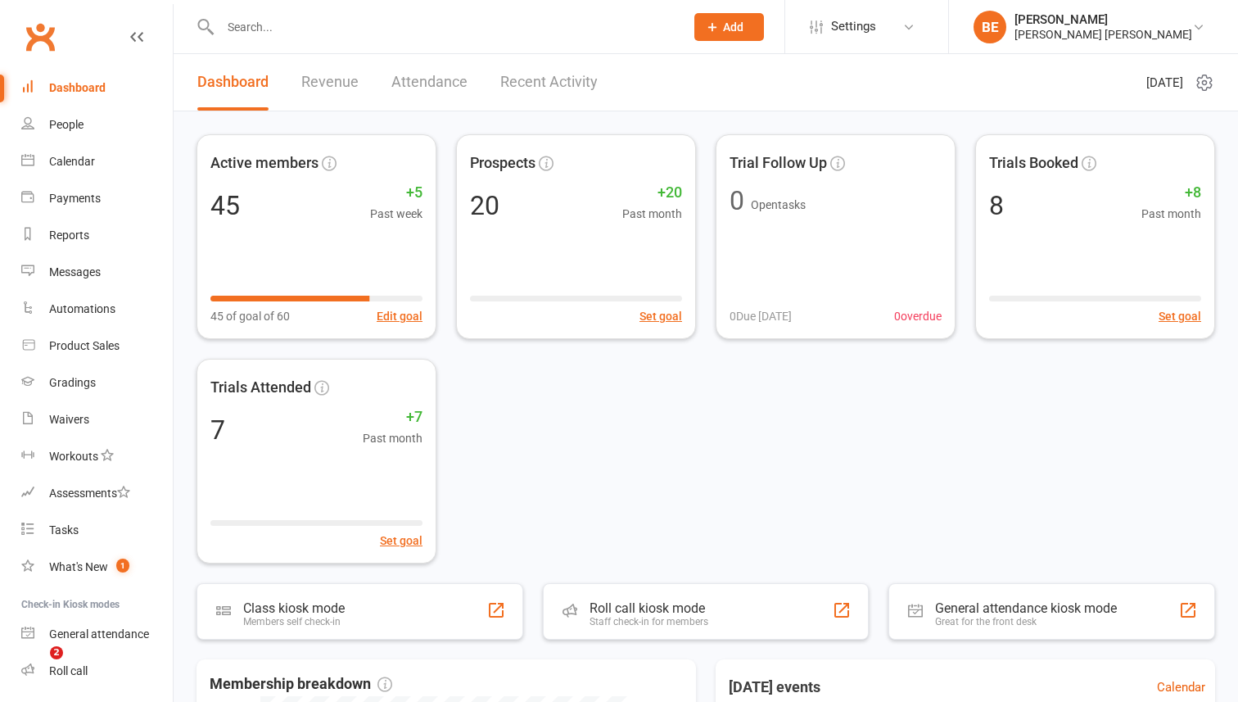  I want to click on button: Edit goal, so click(399, 316).